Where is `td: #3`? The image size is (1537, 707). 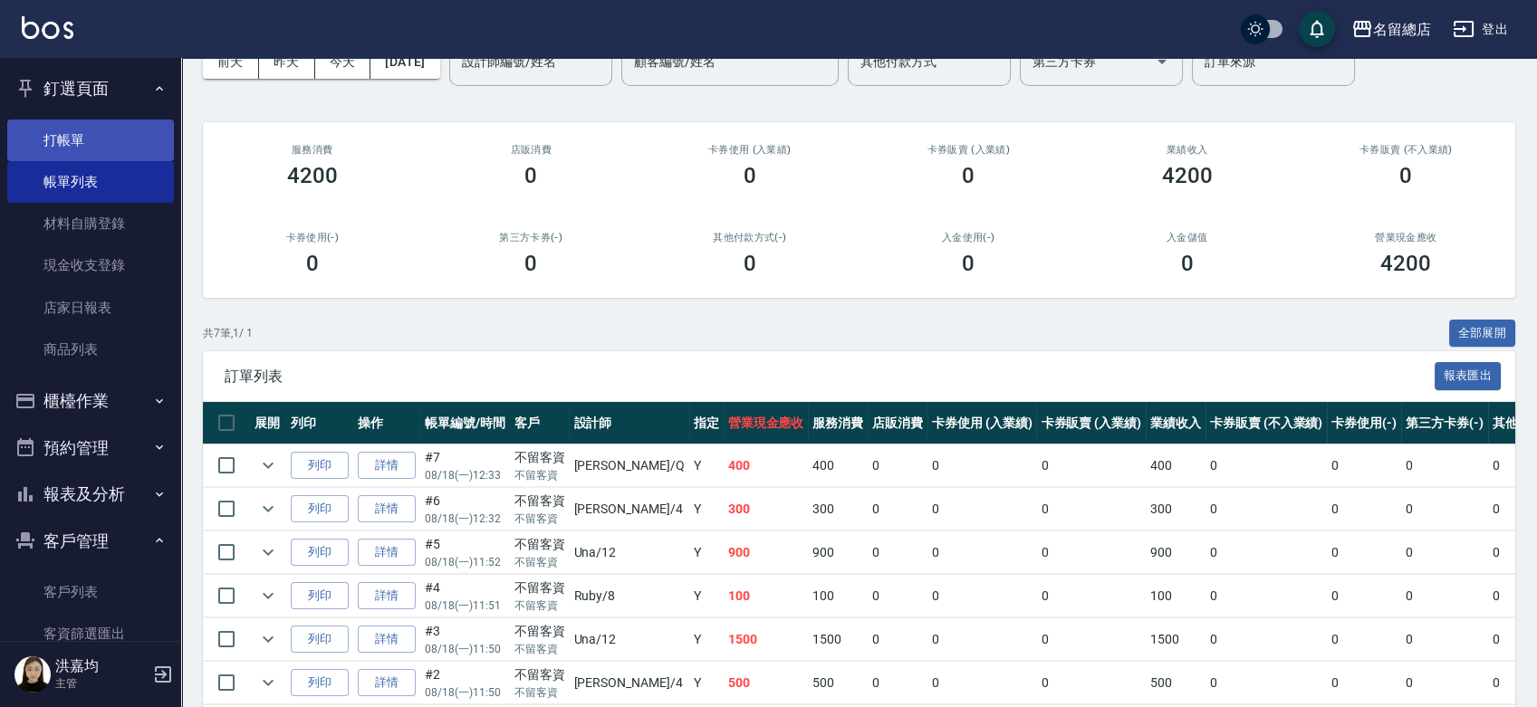 td: #3 is located at coordinates (465, 639).